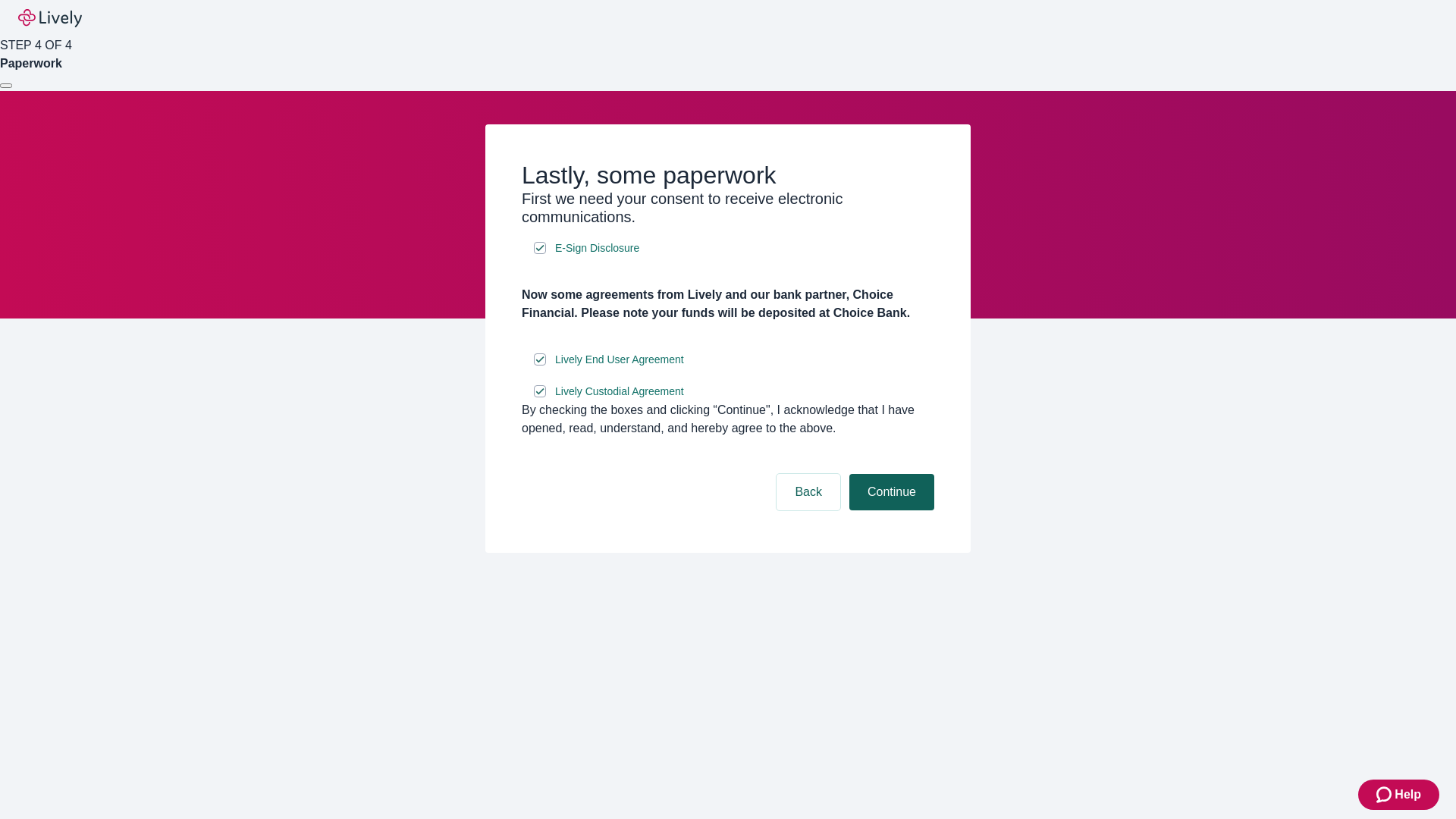 Image resolution: width=1456 pixels, height=819 pixels. I want to click on div: By checking the boxes and clicking “Continue", I acknowledge that I have opened, read, understand..., so click(728, 419).